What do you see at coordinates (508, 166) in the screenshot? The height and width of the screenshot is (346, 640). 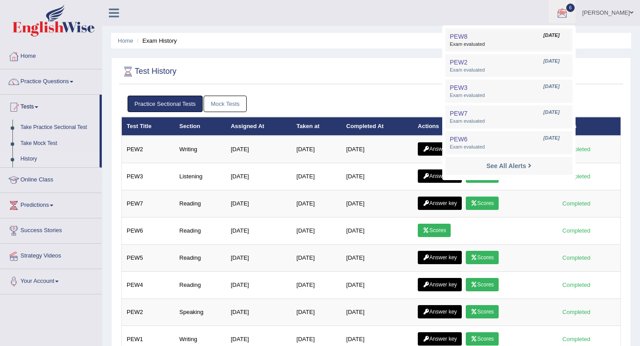 I see `a: See All Alerts` at bounding box center [508, 166].